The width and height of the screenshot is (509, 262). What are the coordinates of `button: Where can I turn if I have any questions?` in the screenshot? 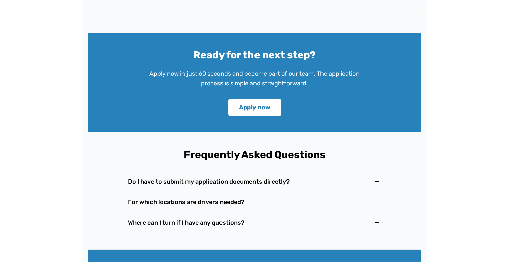 It's located at (255, 223).